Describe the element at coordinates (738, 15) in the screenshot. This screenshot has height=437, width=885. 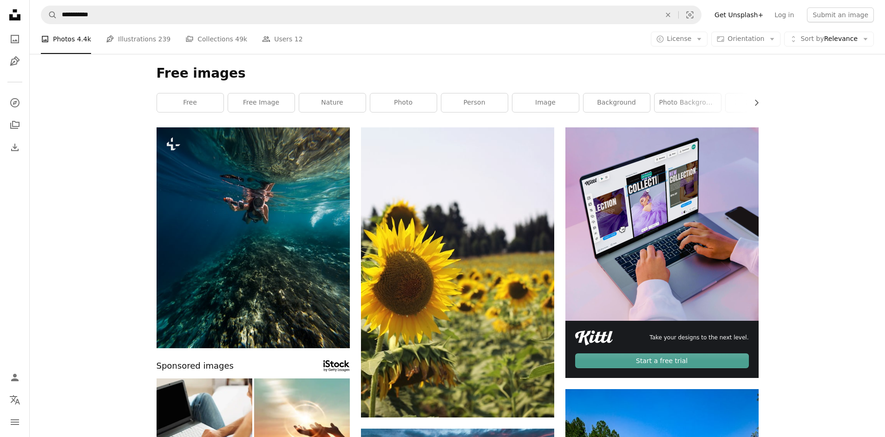
I see `a: Get Unsplash+` at that location.